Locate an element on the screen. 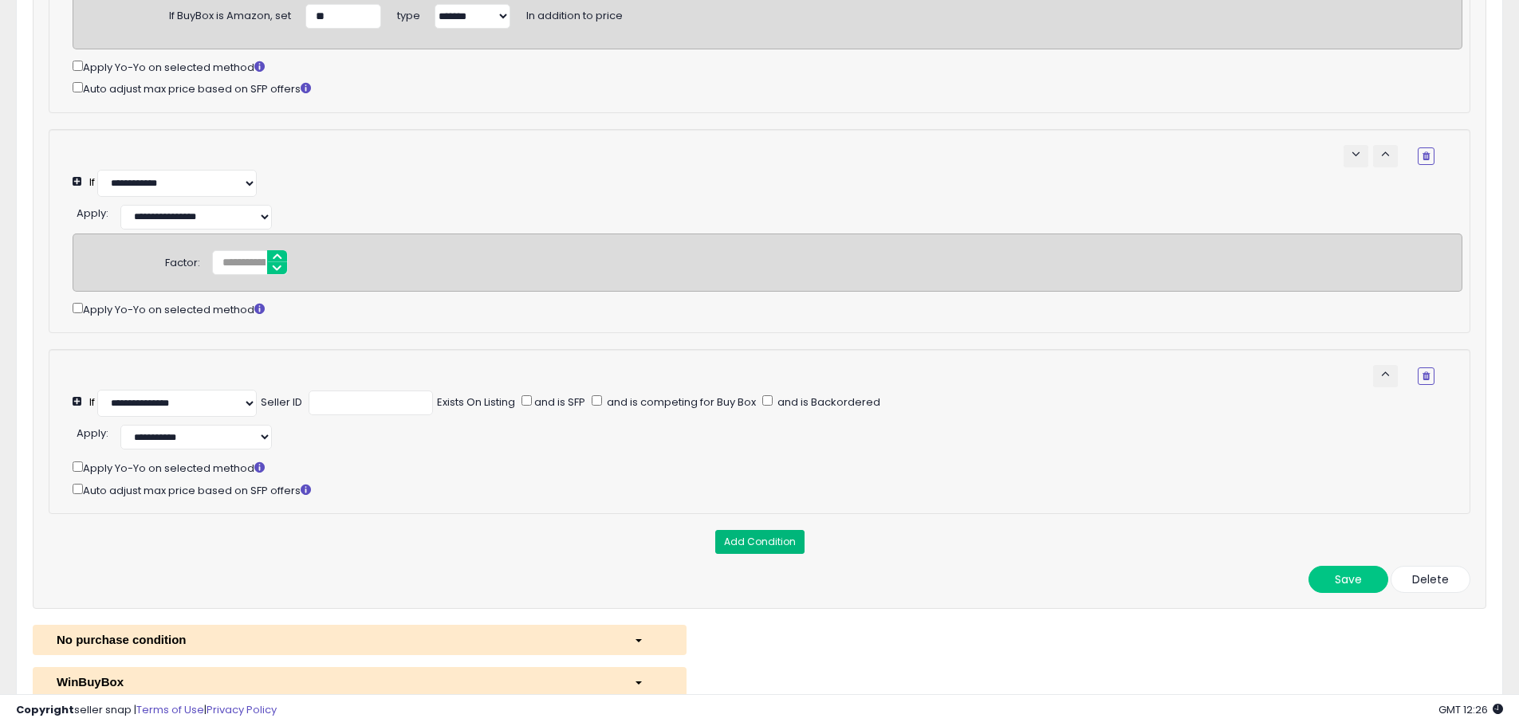 Image resolution: width=1519 pixels, height=726 pixels. span: and is Backordered is located at coordinates (828, 402).